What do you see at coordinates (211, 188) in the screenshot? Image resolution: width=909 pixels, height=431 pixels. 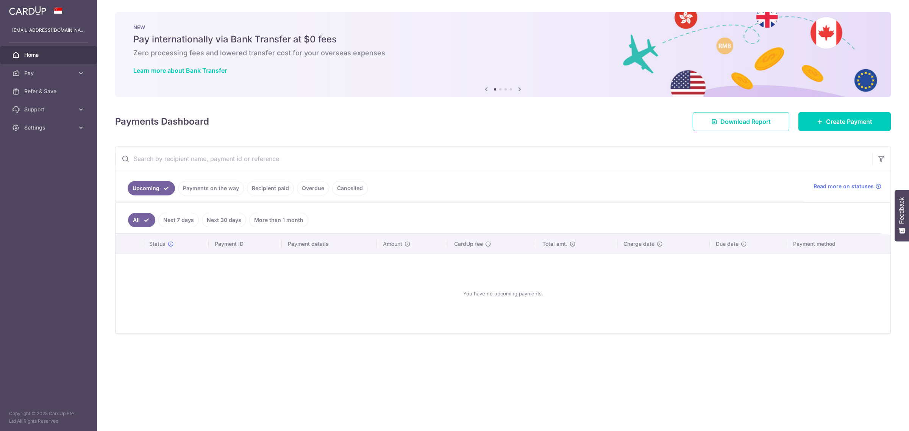 I see `a: Payments on the way` at bounding box center [211, 188].